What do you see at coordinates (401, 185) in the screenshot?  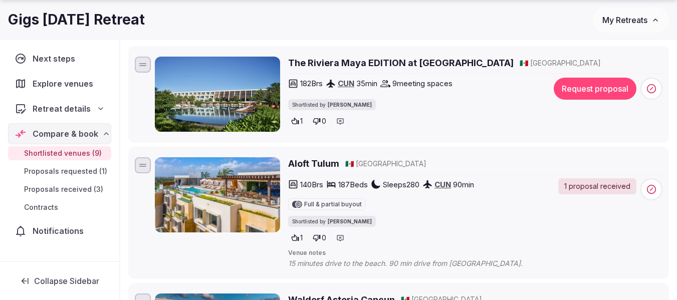 I see `span: Sleeps 280` at bounding box center [401, 185].